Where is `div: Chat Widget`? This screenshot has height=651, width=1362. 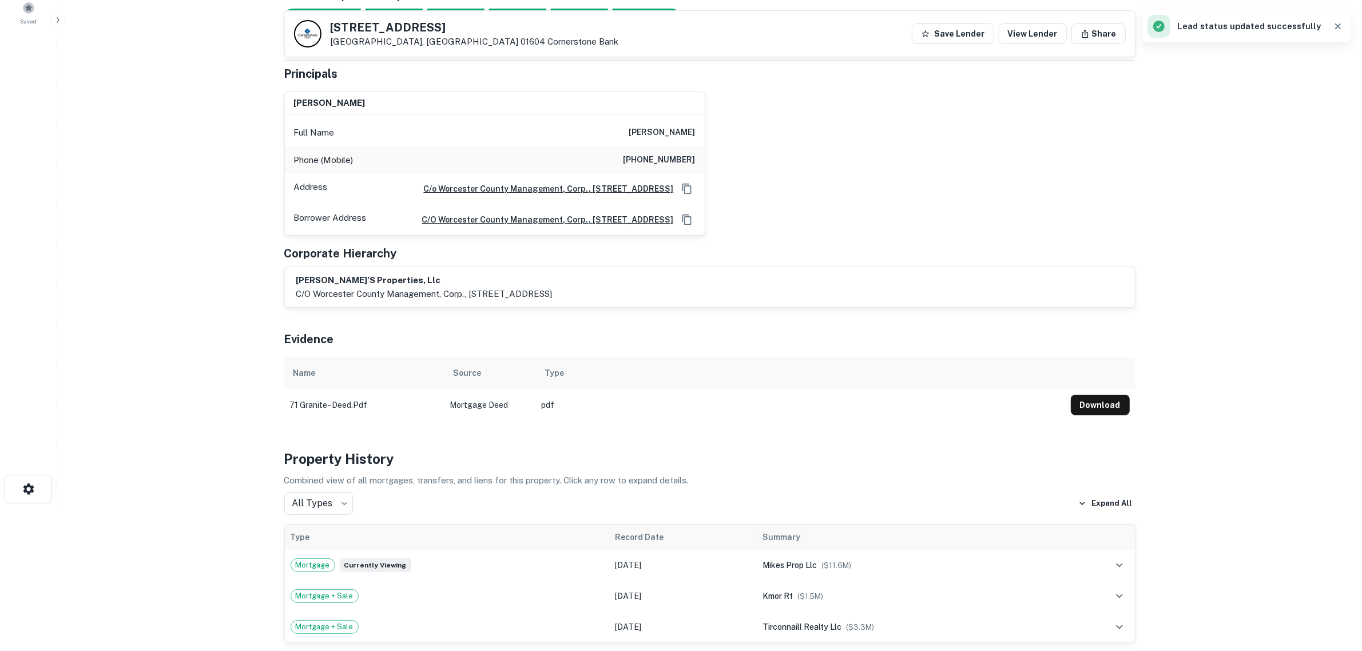
div: Chat Widget is located at coordinates (1333, 587).